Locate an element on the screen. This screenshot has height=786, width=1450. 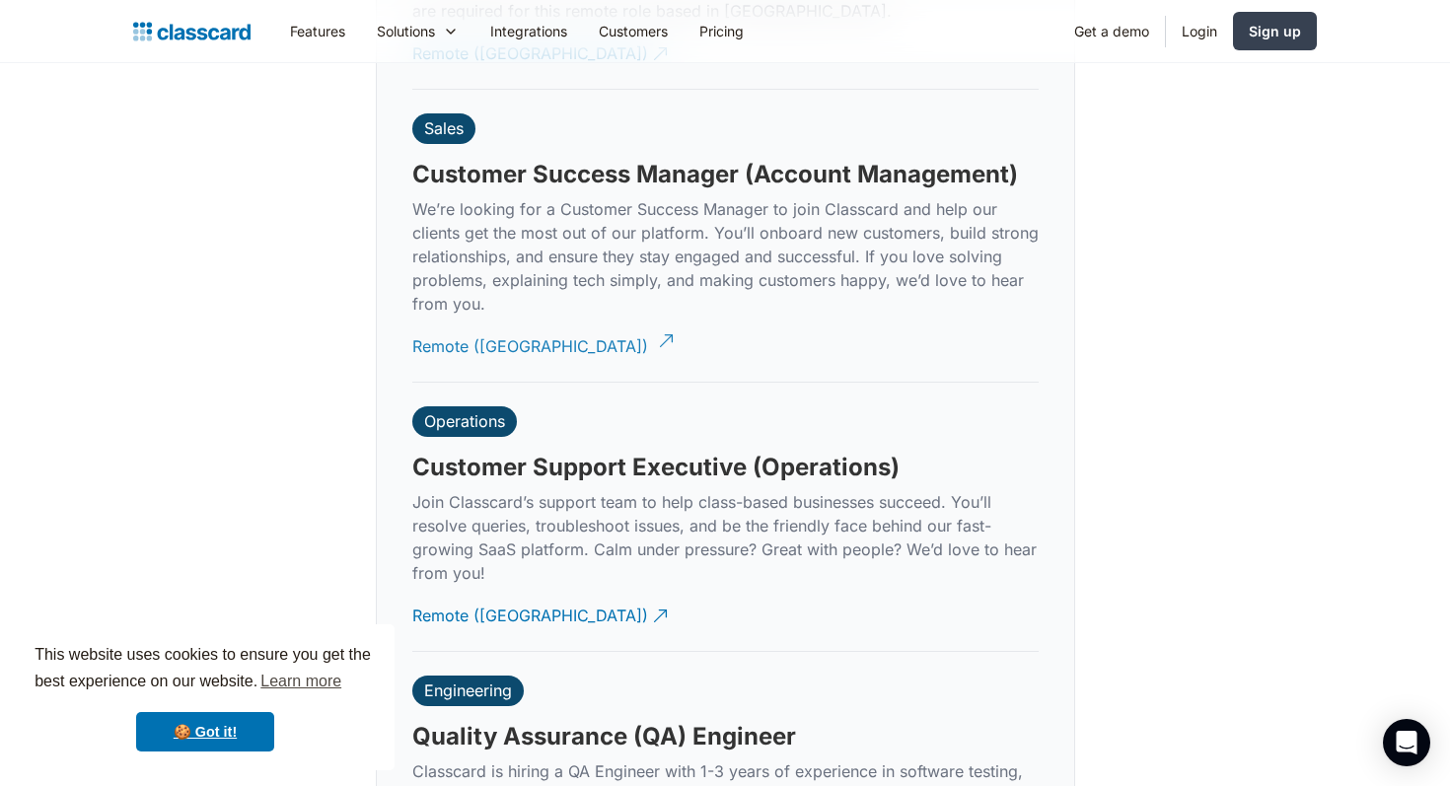
div: Open Intercom Messenger is located at coordinates (1407, 743).